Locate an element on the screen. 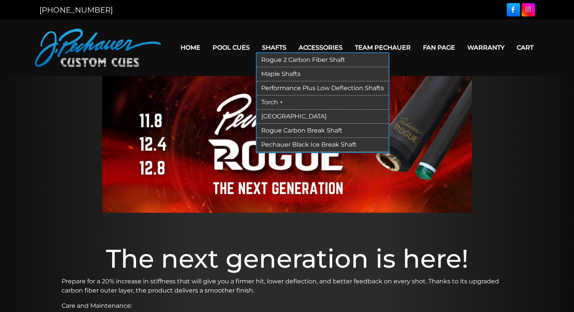 The width and height of the screenshot is (574, 312). p: Prepare for a 20% increase in stiffness that will give you a firmer hit, lower deflection, and be... is located at coordinates (287, 286).